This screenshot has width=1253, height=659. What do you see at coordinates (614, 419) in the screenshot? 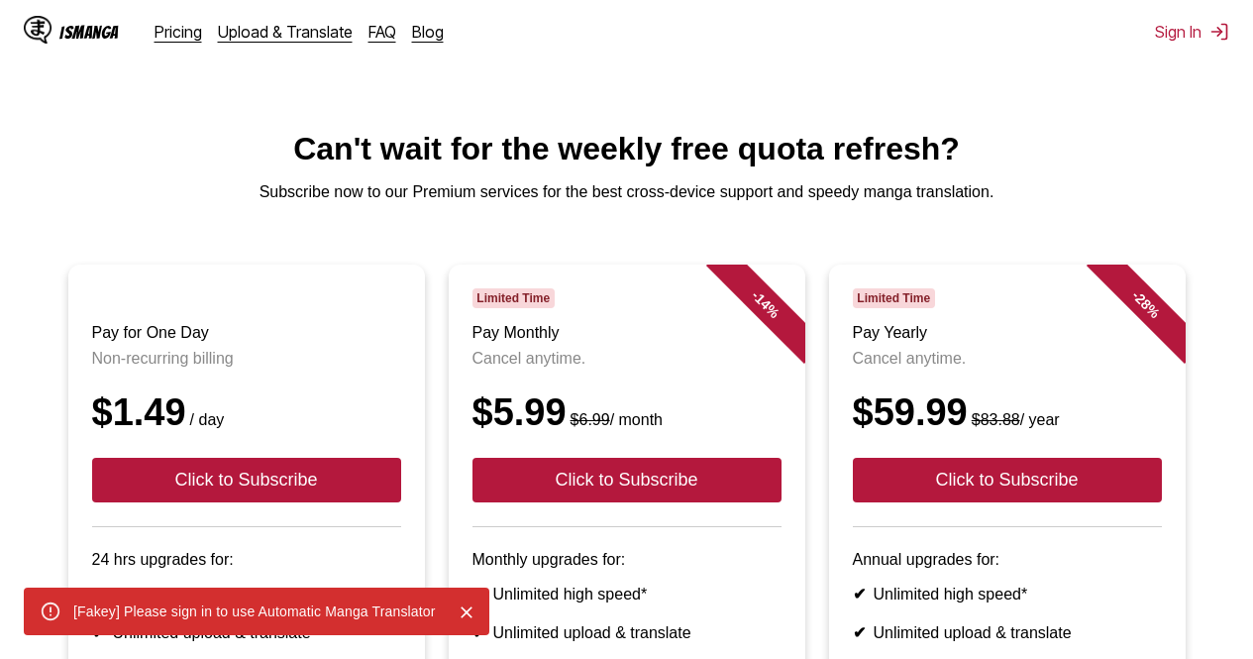
I see `small: / month` at bounding box center [614, 419].